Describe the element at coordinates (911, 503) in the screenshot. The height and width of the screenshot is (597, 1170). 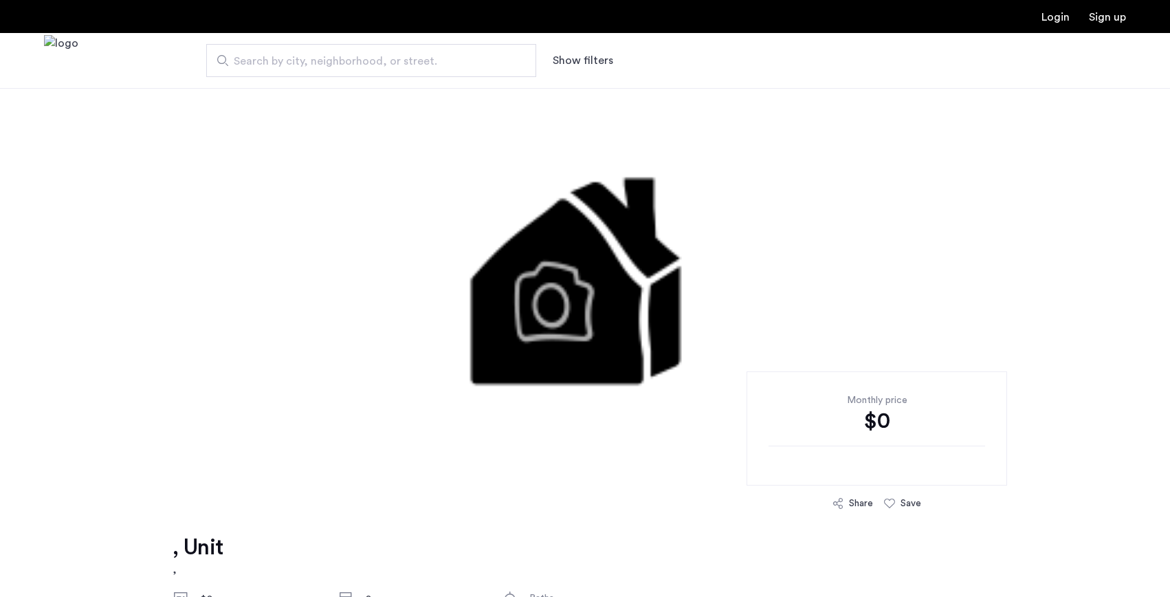
I see `div: Save` at that location.